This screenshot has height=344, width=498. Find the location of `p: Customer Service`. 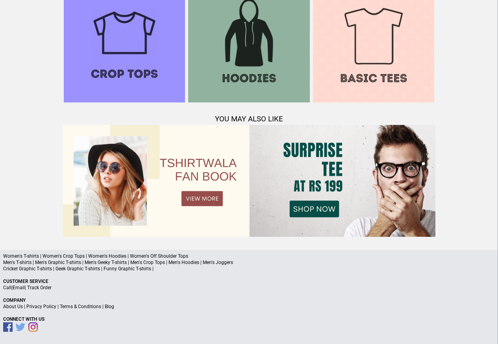

p: Customer Service is located at coordinates (249, 281).